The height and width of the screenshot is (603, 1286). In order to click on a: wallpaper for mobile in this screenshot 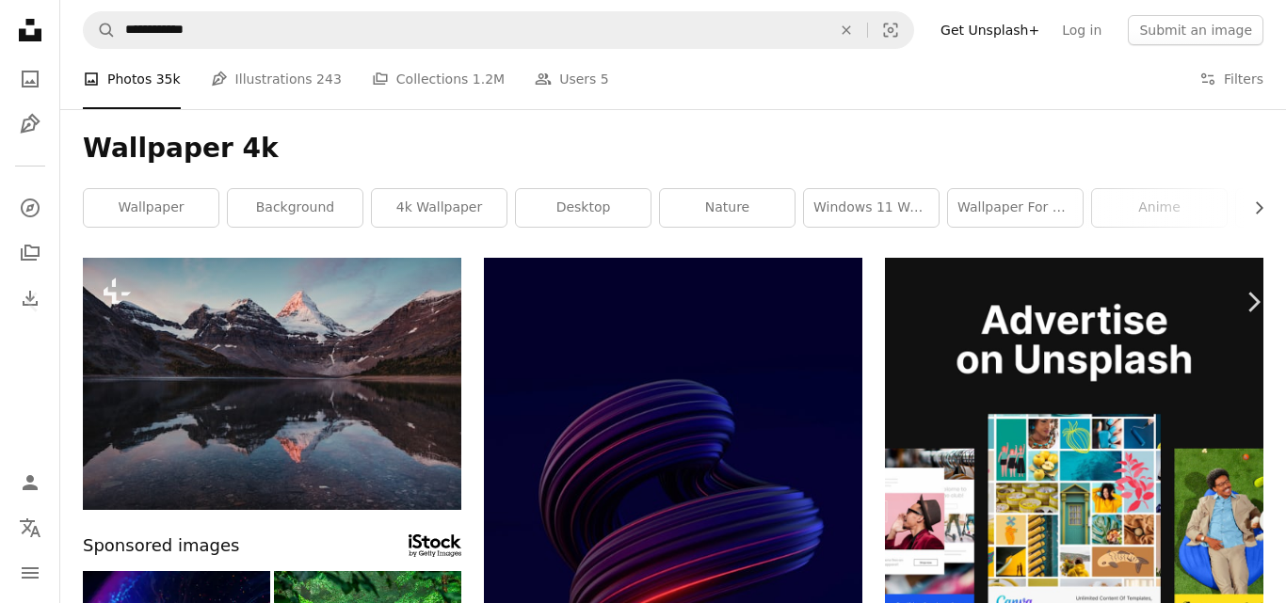, I will do `click(1015, 208)`.